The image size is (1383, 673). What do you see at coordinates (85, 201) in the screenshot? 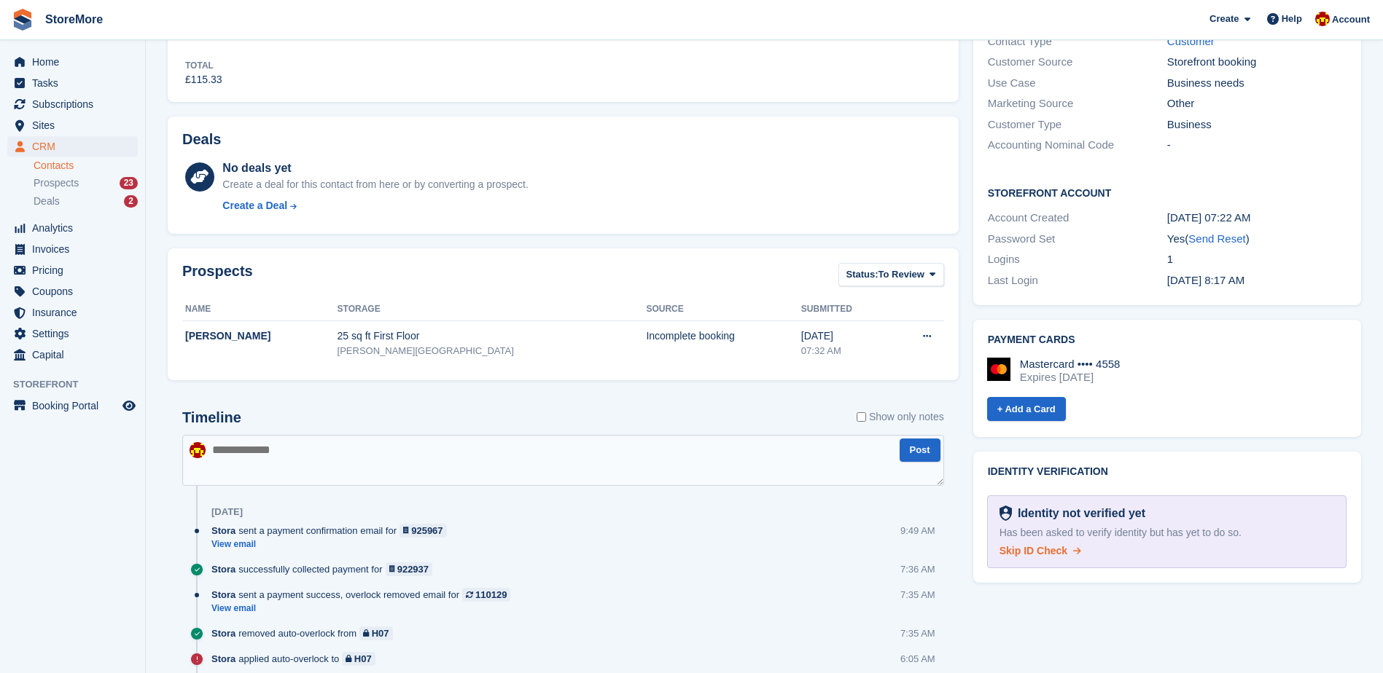
I see `a: Deals 2` at bounding box center [85, 201].